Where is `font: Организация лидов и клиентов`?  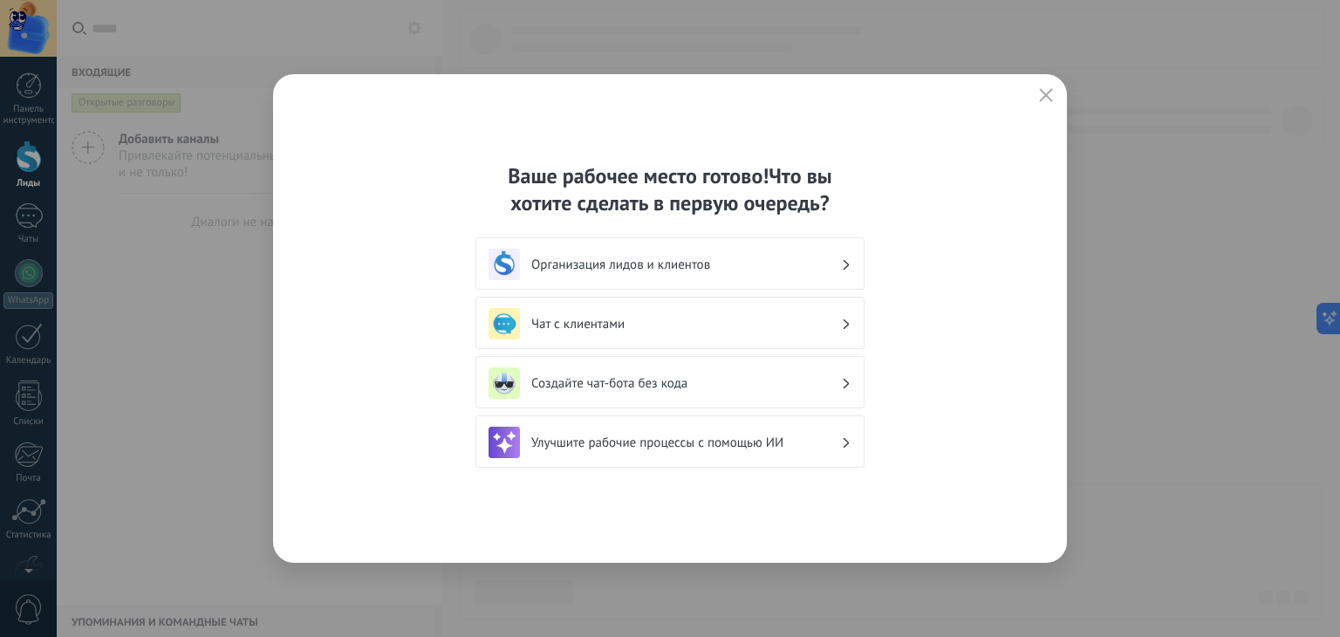 font: Организация лидов и клиентов is located at coordinates (620, 264).